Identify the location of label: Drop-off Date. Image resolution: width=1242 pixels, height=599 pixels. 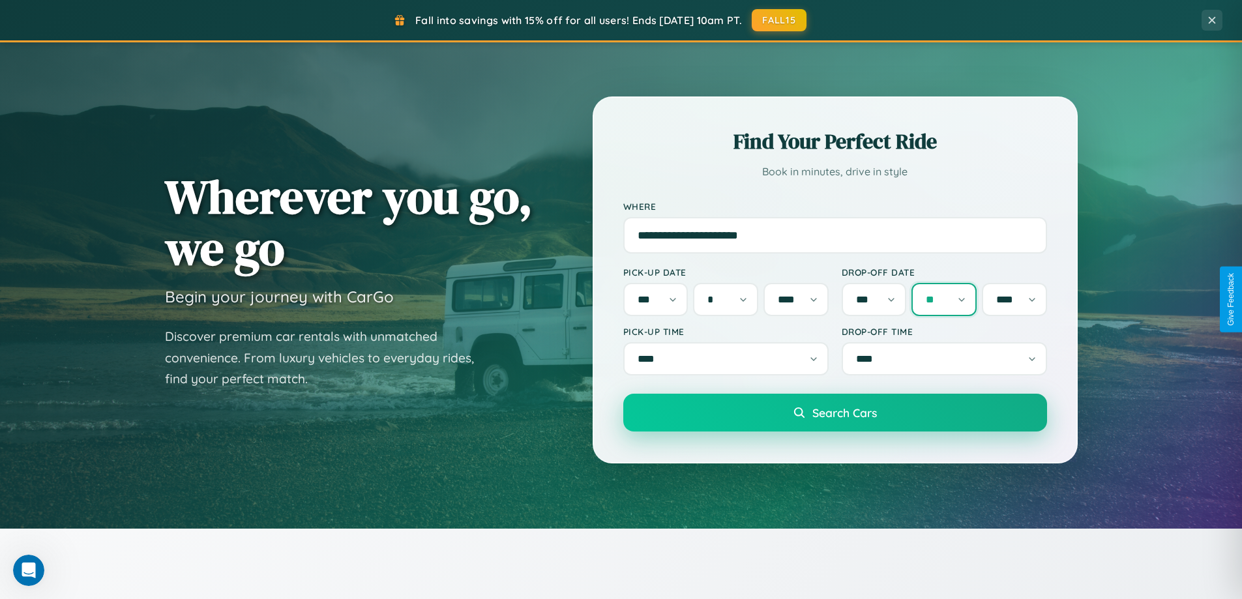
(944, 272).